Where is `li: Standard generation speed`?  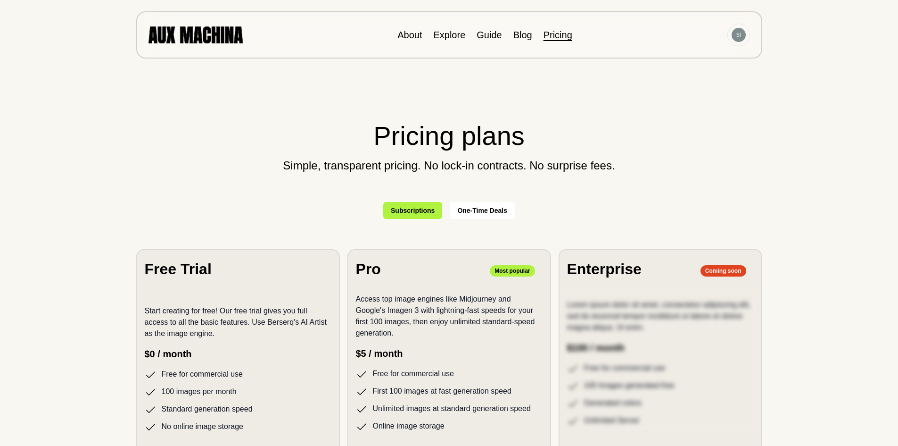
li: Standard generation speed is located at coordinates (238, 409).